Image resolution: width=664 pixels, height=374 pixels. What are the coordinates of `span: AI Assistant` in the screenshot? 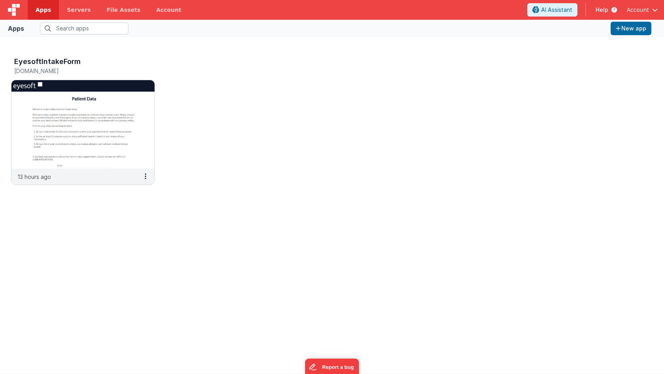 It's located at (556, 10).